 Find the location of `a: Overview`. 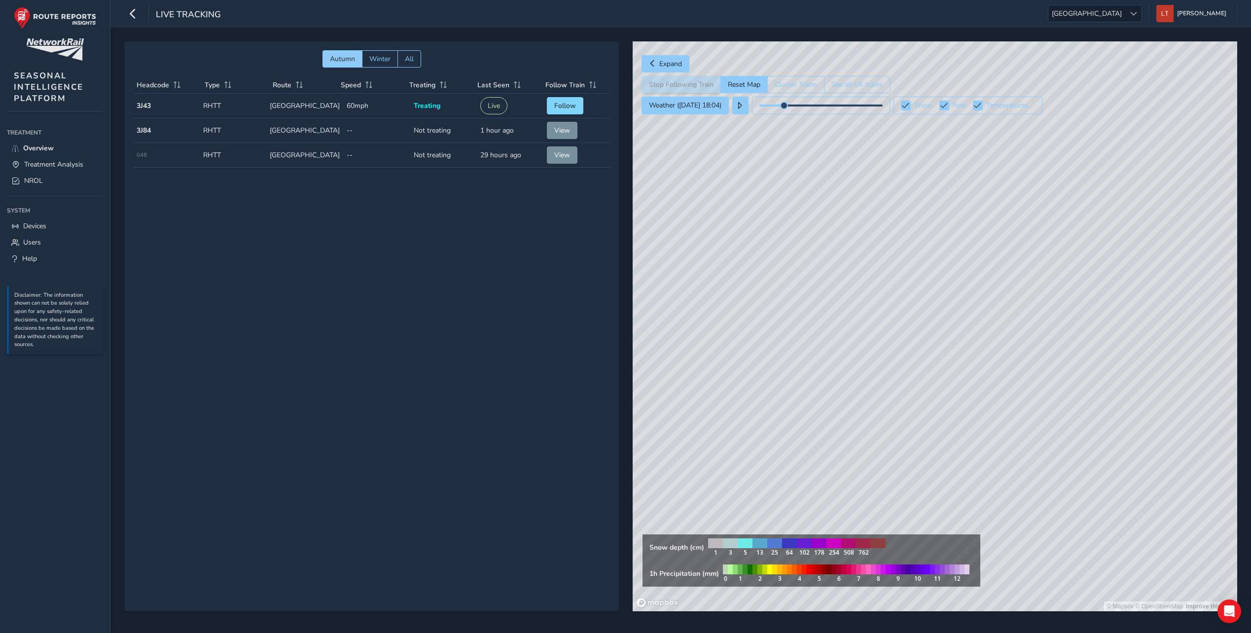

a: Overview is located at coordinates (55, 148).